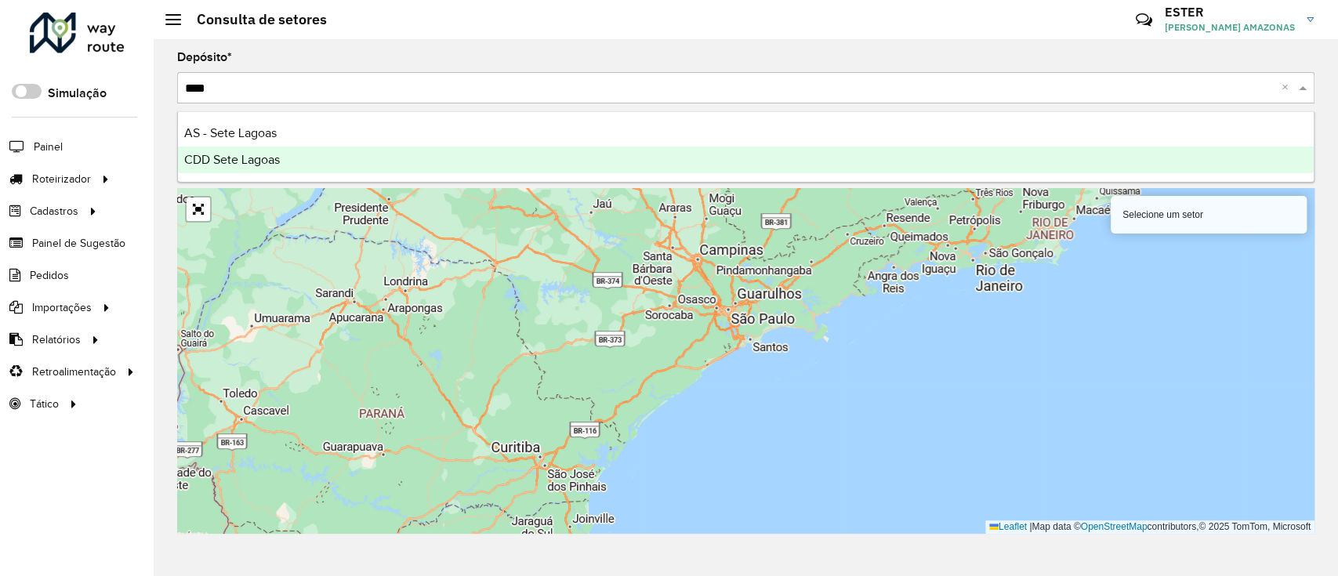 Image resolution: width=1338 pixels, height=576 pixels. I want to click on span: Painel, so click(48, 147).